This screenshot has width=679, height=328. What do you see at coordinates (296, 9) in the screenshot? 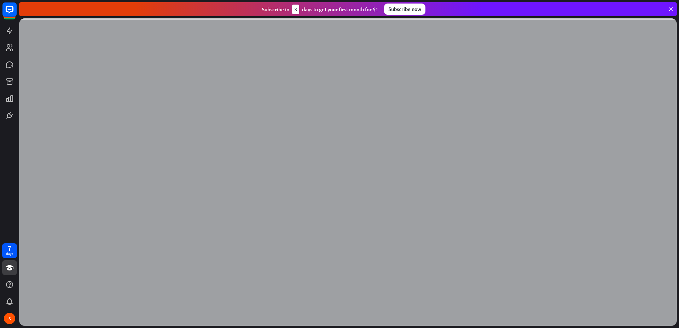
I see `div: 3` at bounding box center [296, 9].